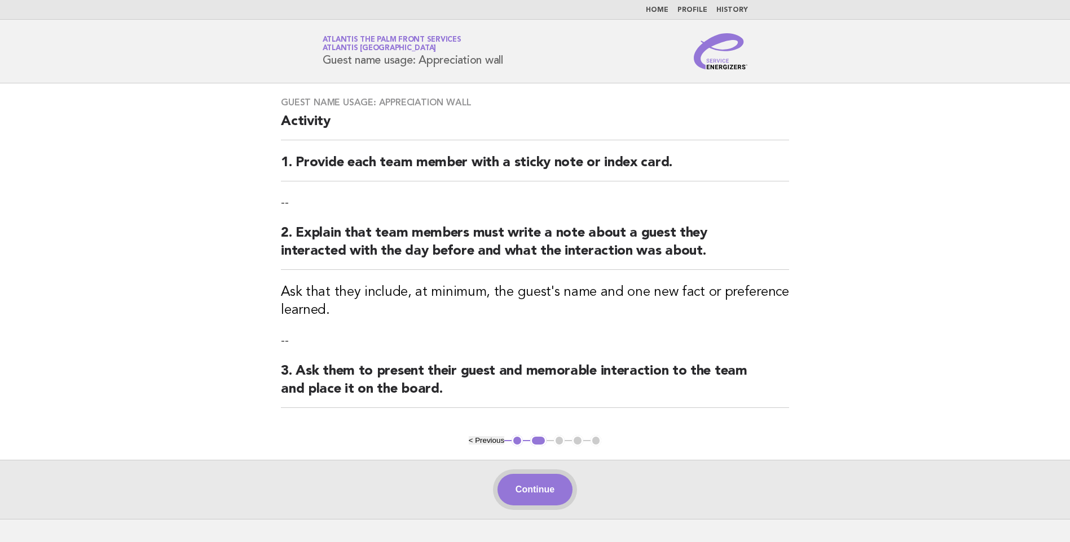 This screenshot has height=542, width=1070. Describe the element at coordinates (732, 10) in the screenshot. I see `a: History` at that location.